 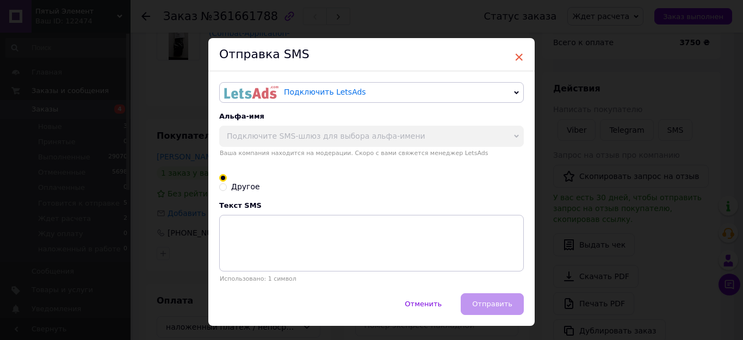 What do you see at coordinates (245, 187) in the screenshot?
I see `span: Другое` at bounding box center [245, 187].